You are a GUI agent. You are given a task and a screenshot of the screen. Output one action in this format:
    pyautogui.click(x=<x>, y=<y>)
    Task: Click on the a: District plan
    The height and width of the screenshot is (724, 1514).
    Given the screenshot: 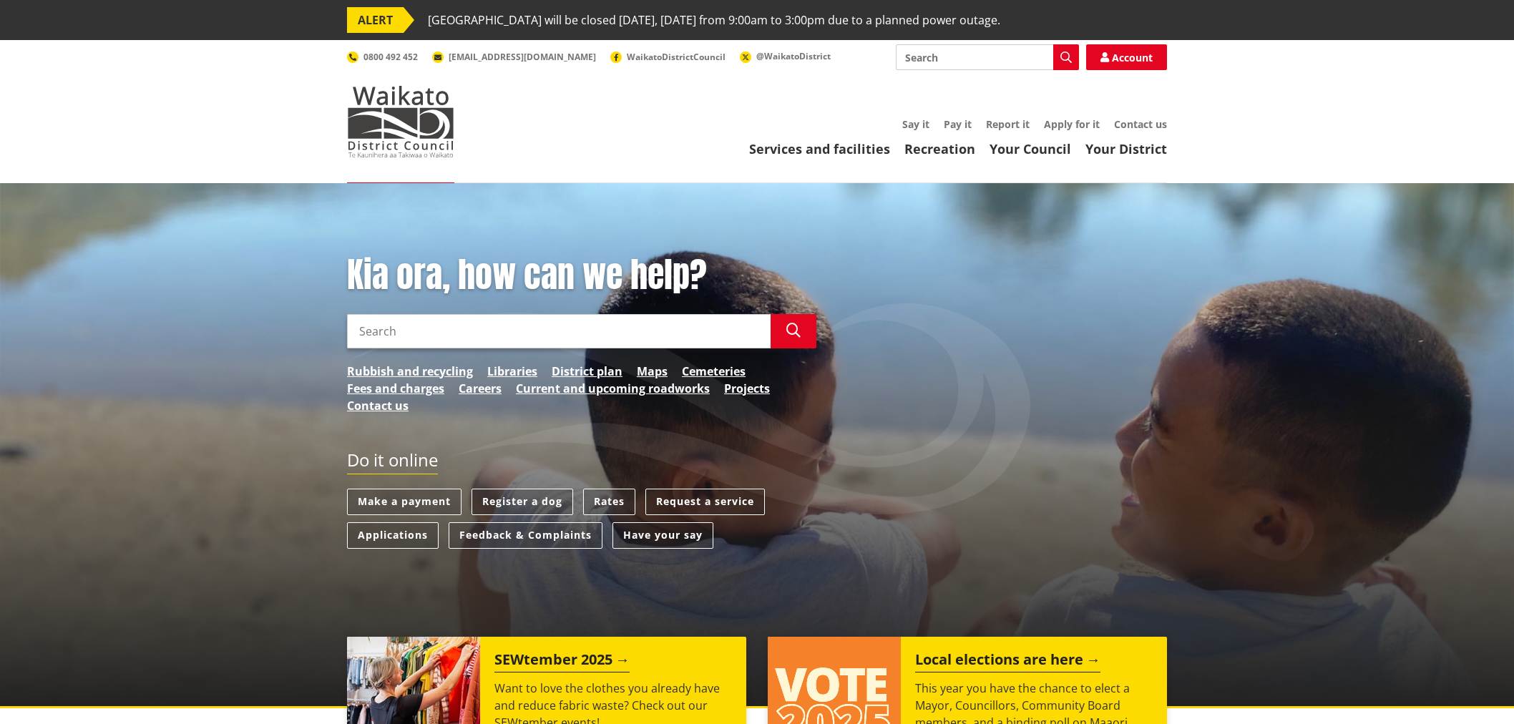 What is the action you would take?
    pyautogui.click(x=587, y=371)
    